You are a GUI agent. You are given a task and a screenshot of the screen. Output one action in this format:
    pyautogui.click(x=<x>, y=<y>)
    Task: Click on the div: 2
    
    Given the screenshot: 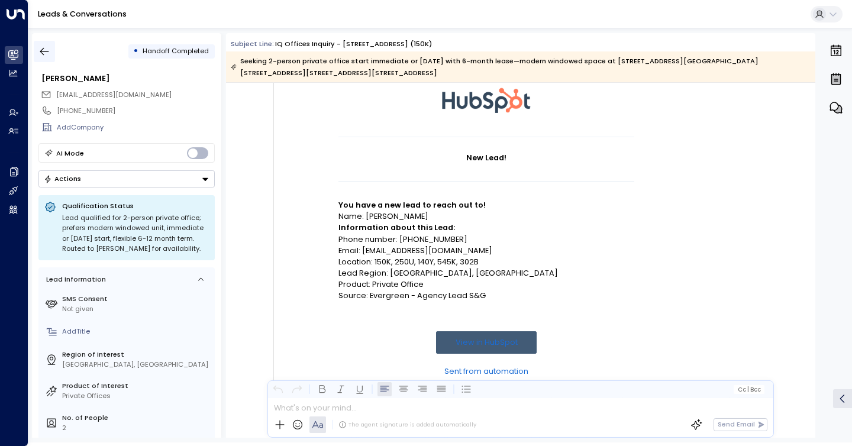 What is the action you would take?
    pyautogui.click(x=136, y=428)
    